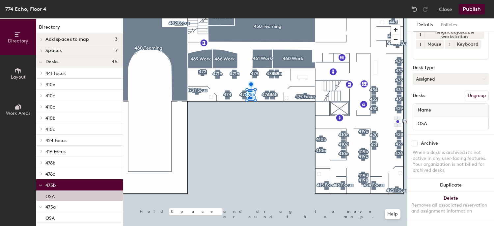 The height and width of the screenshot is (226, 494). Describe the element at coordinates (50, 85) in the screenshot. I see `span: 410e` at that location.